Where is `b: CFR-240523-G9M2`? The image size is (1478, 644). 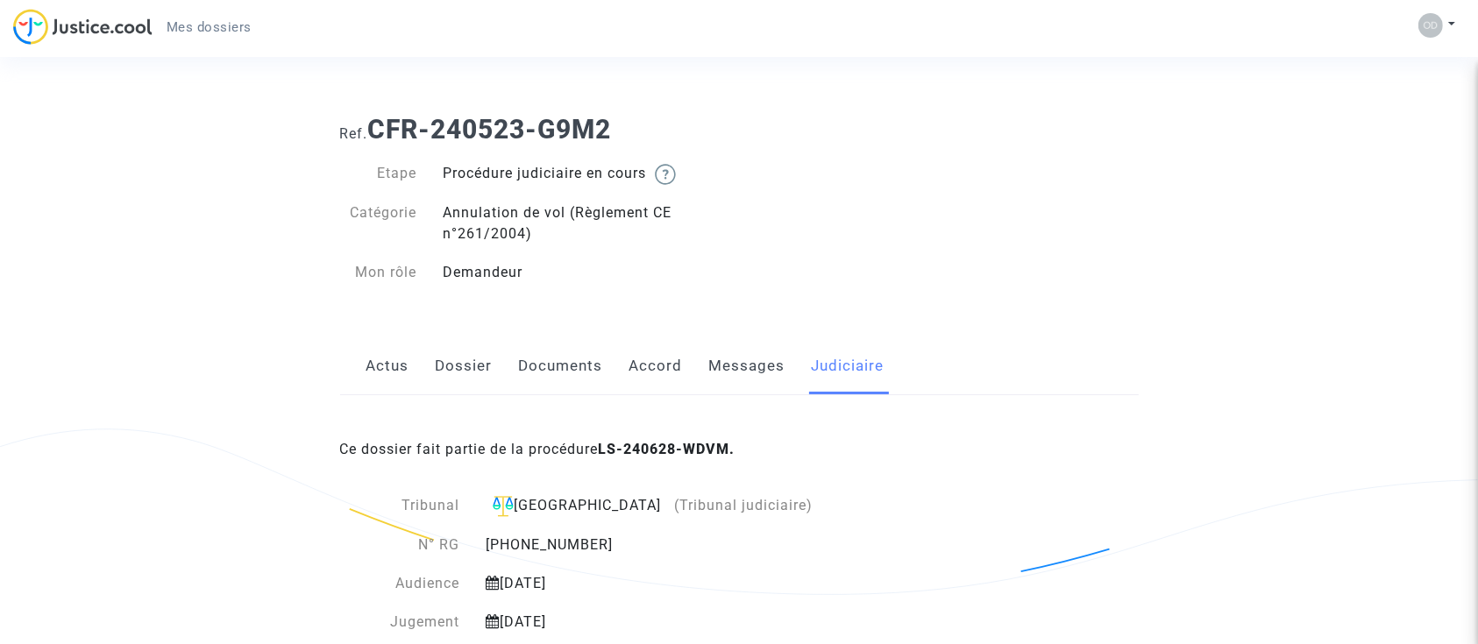
b: CFR-240523-G9M2 is located at coordinates (490, 129).